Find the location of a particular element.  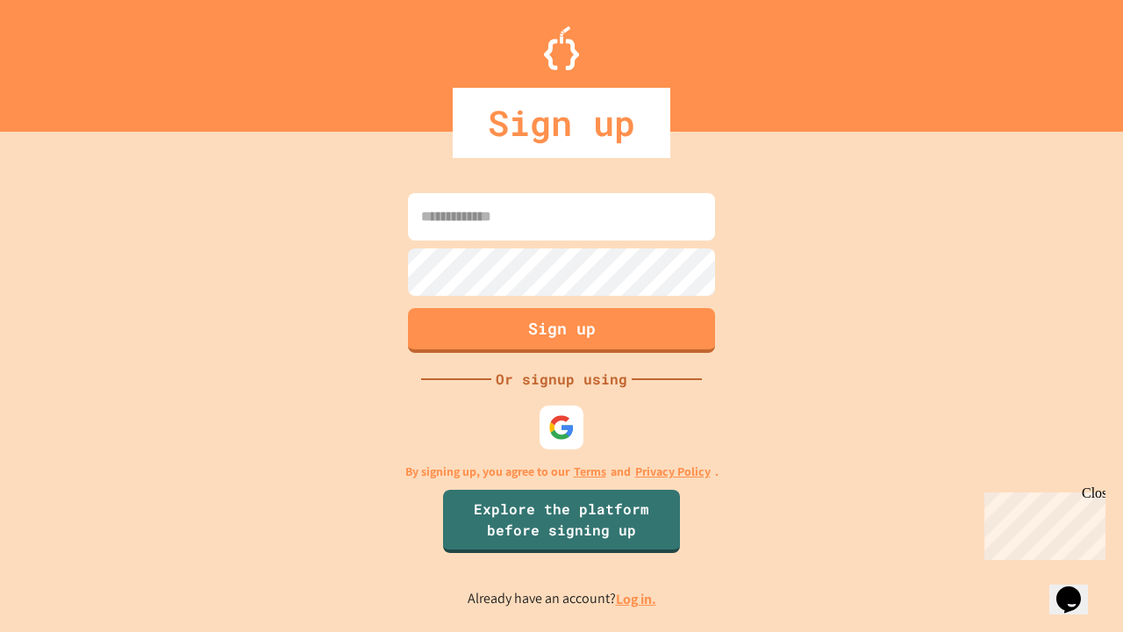

p: Already have an account? is located at coordinates (562, 599).